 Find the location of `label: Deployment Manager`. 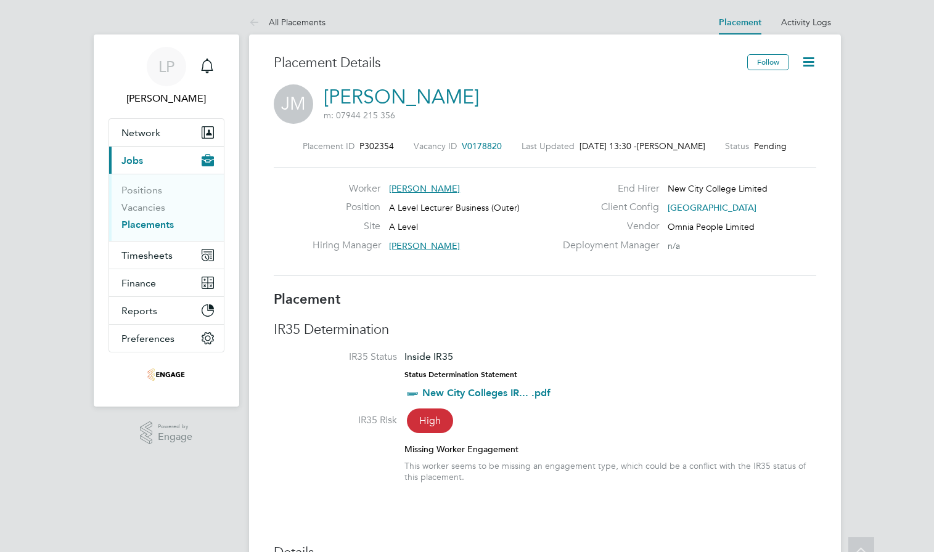

label: Deployment Manager is located at coordinates (607, 245).